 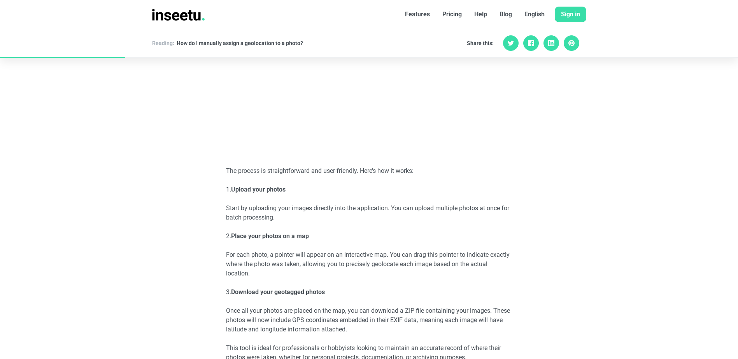 I want to click on a: Help, so click(x=480, y=14).